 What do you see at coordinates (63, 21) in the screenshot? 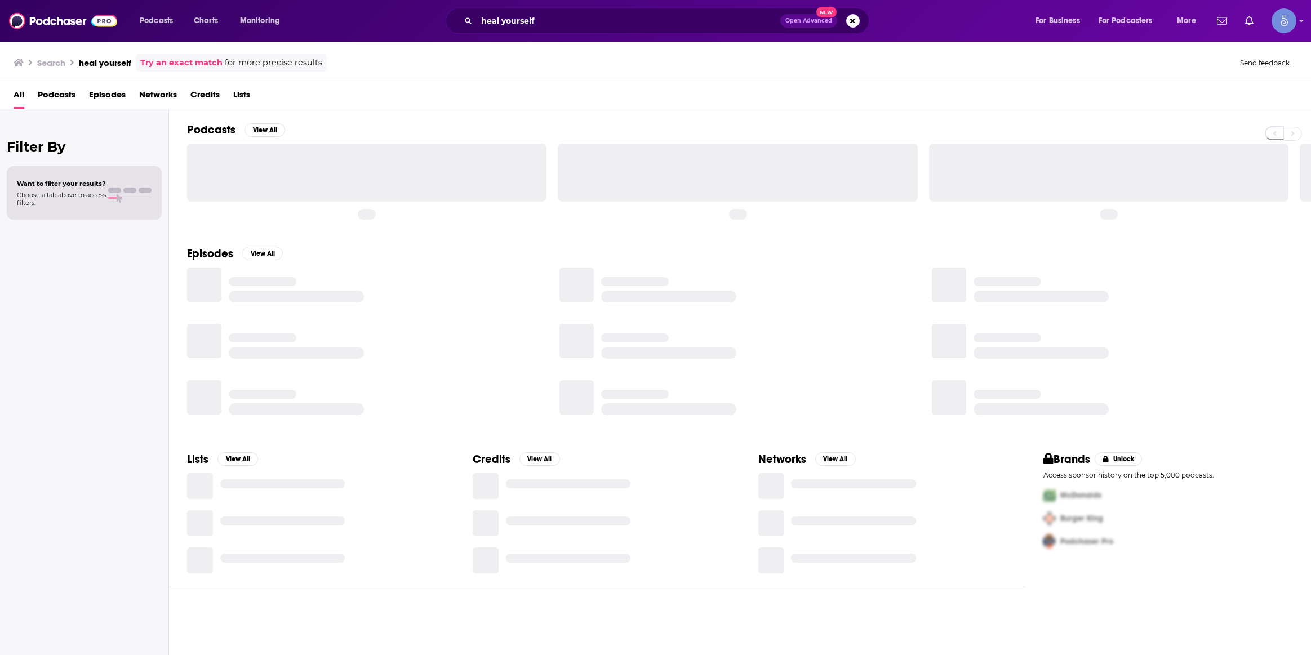
I see `a: Podchaser - Follow, Share and Rate Podcasts` at bounding box center [63, 21].